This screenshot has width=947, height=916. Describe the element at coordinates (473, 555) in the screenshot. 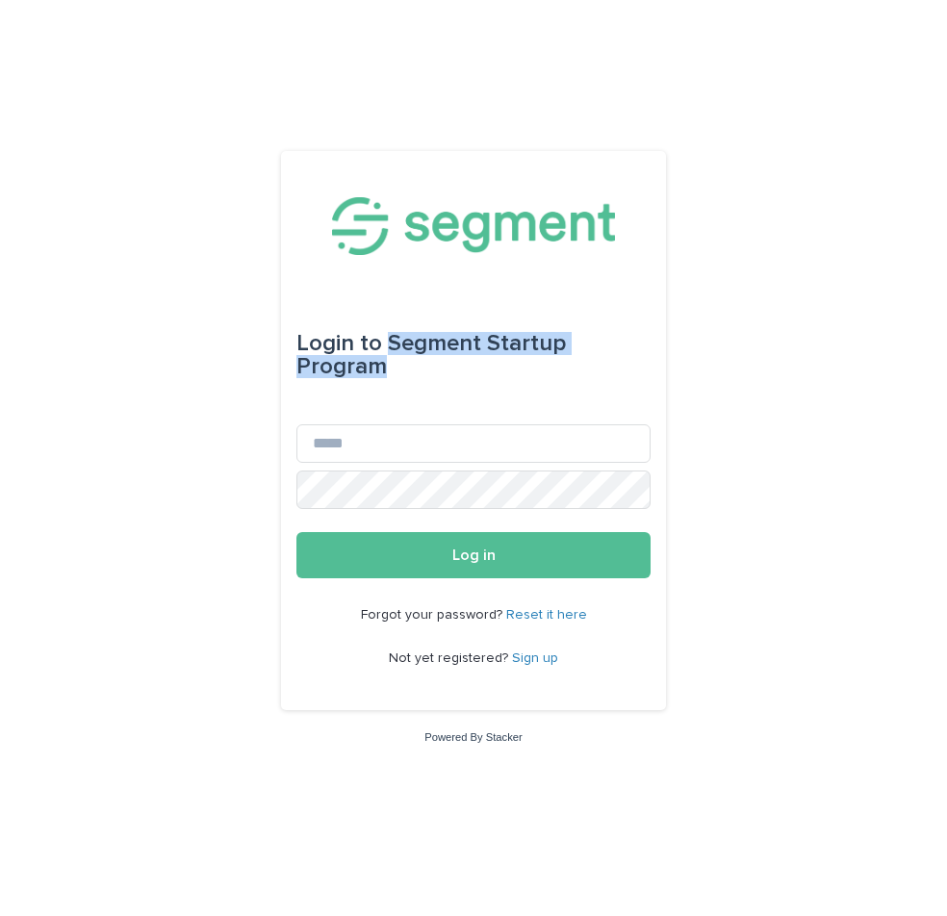

I see `span: Log in` at that location.